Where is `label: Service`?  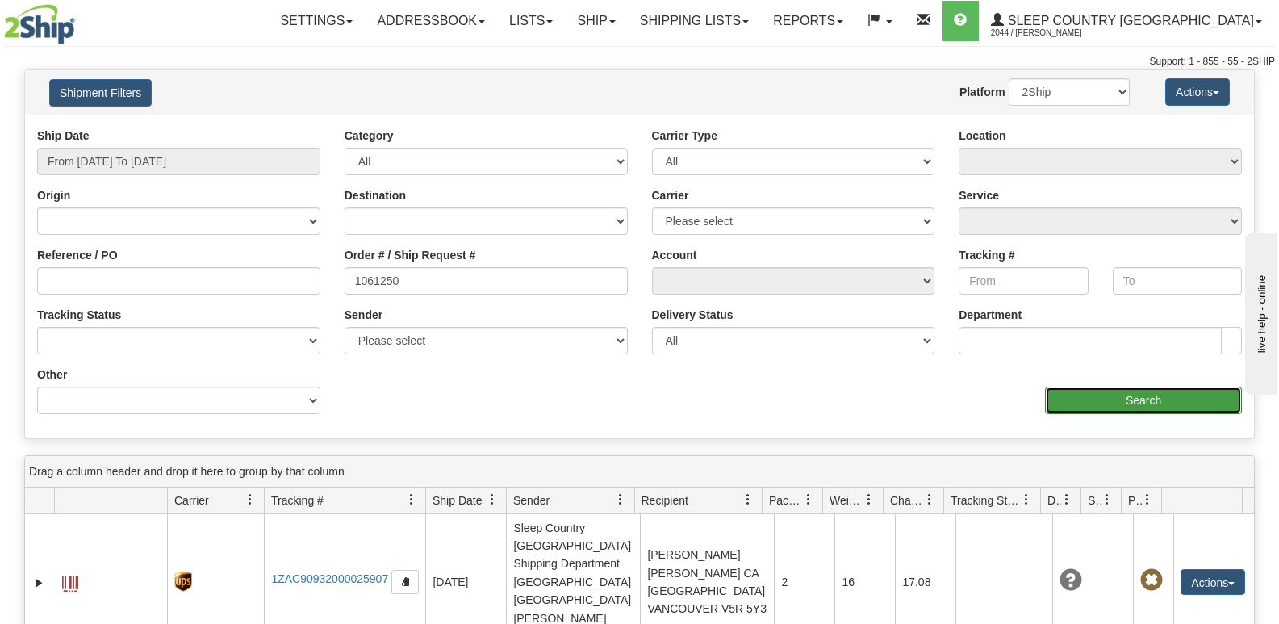
label: Service is located at coordinates (979, 195).